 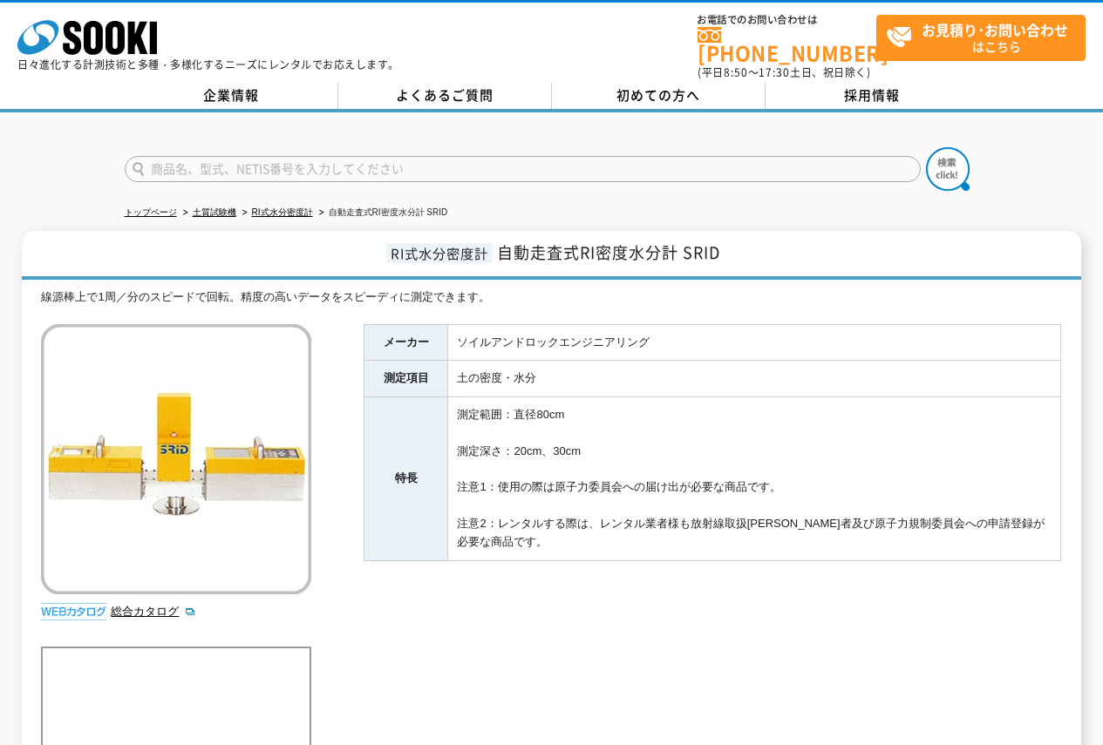 What do you see at coordinates (786, 20) in the screenshot?
I see `span: お電話でのお問い合わせは` at bounding box center [786, 20].